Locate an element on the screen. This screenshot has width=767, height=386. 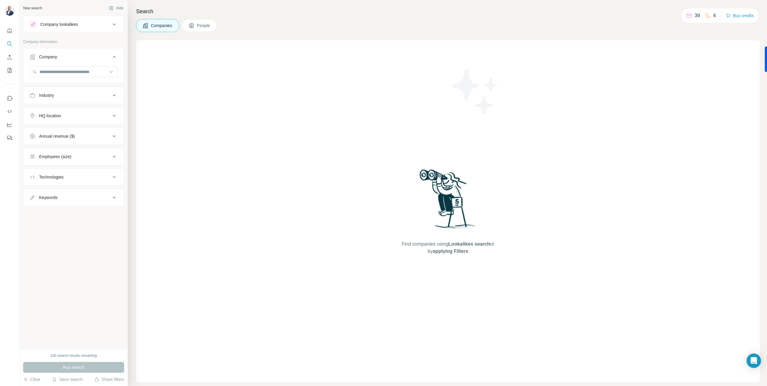
button: Technologies is located at coordinates (74, 177).